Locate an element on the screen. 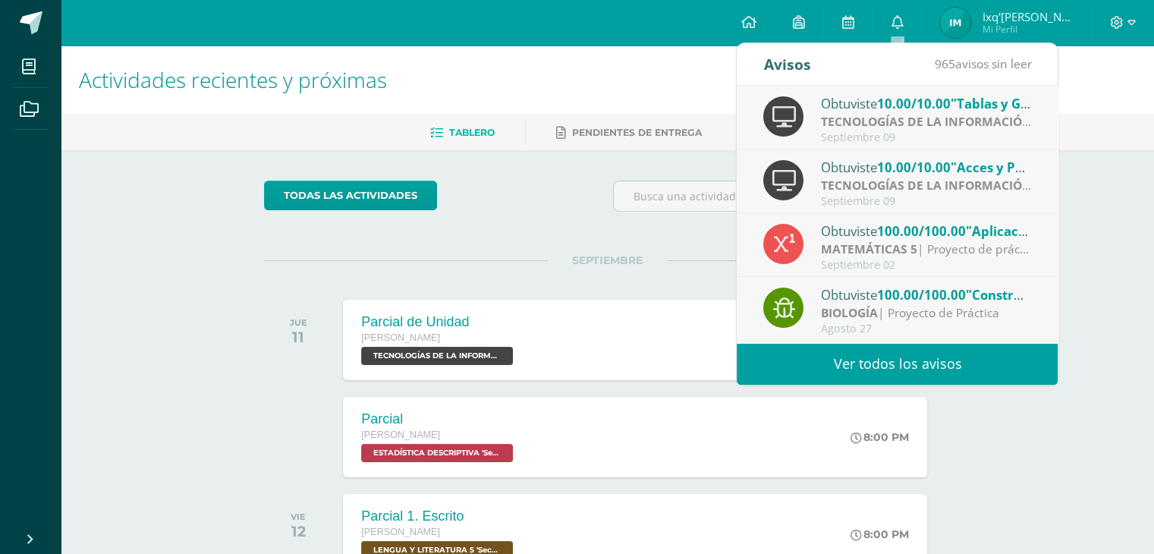 This screenshot has width=1154, height=554. div: Avisos is located at coordinates (787, 64).